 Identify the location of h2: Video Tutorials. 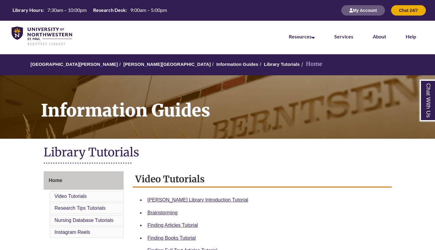
(262, 180).